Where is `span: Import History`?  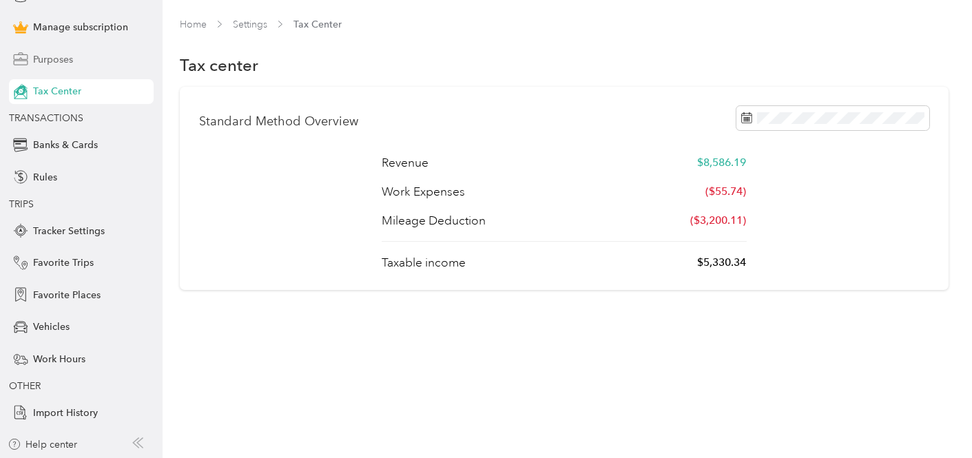 span: Import History is located at coordinates (65, 413).